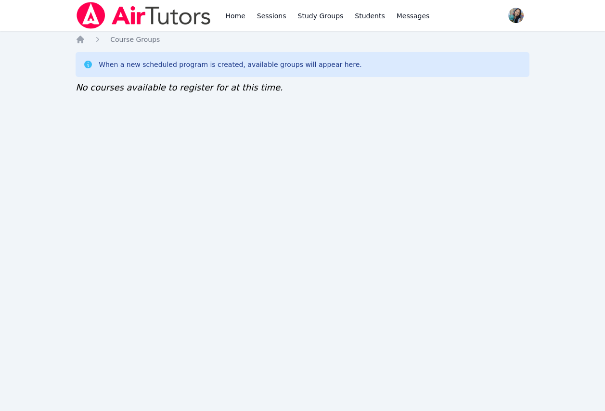 This screenshot has width=605, height=411. What do you see at coordinates (135, 39) in the screenshot?
I see `a: Course Groups` at bounding box center [135, 39].